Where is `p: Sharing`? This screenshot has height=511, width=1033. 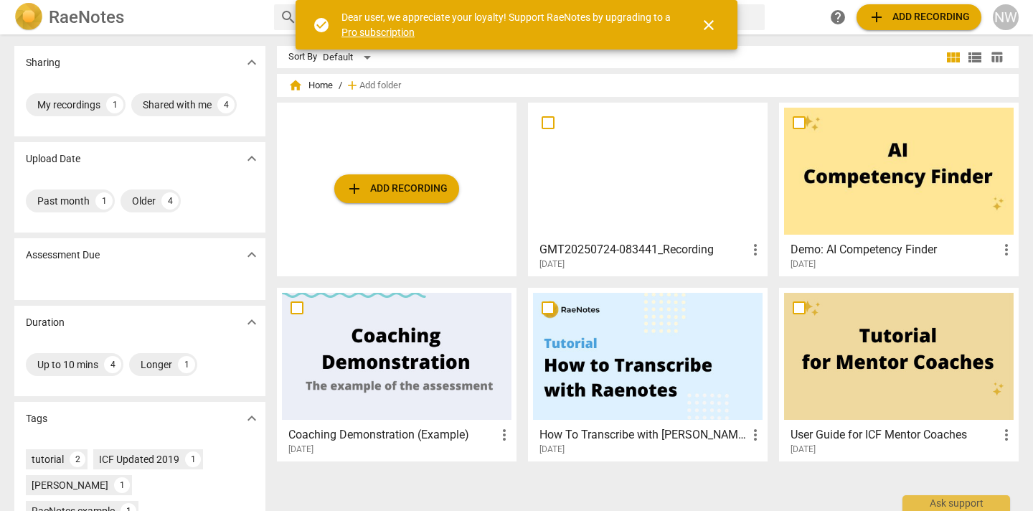
p: Sharing is located at coordinates (43, 62).